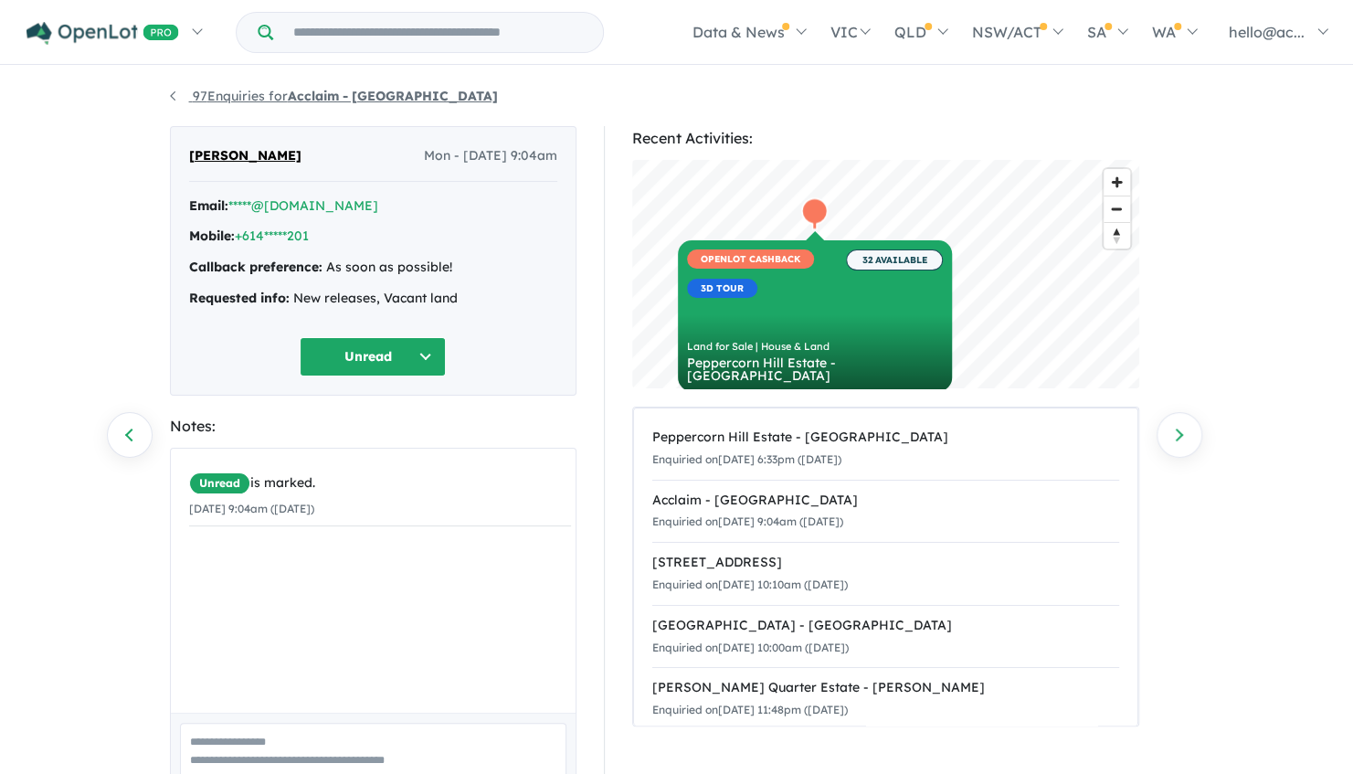 Image resolution: width=1353 pixels, height=774 pixels. Describe the element at coordinates (102, 33) in the screenshot. I see `img: Openlot PRO Logo White` at that location.